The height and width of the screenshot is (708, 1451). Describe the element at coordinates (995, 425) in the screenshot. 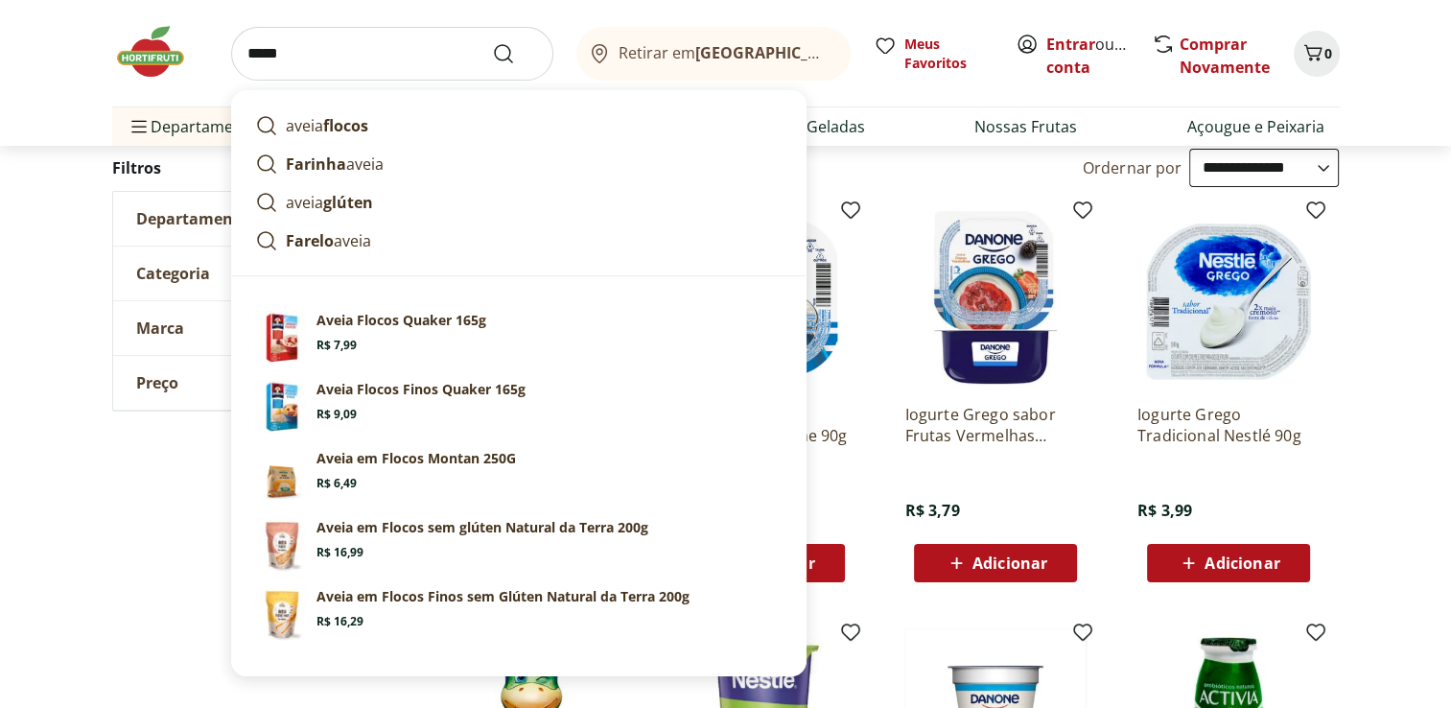

I see `p: Iogurte Grego sabor Frutas Vermelhas Danone 90g` at that location.